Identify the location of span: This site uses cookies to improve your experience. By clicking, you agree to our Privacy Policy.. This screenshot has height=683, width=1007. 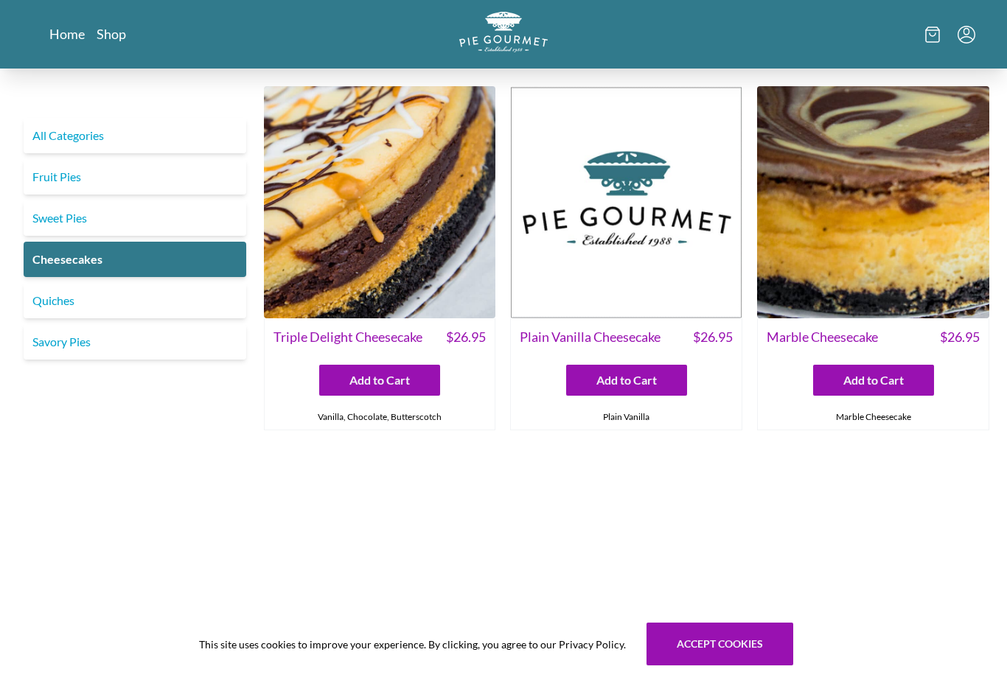
(412, 644).